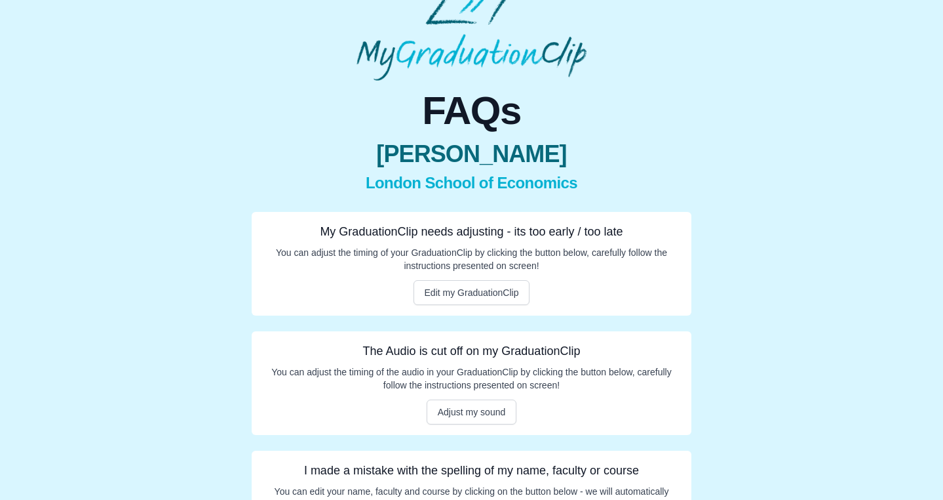  What do you see at coordinates (472, 470) in the screenshot?
I see `h3: I made a mistake with the spelling of my name, faculty or course` at bounding box center [472, 470].